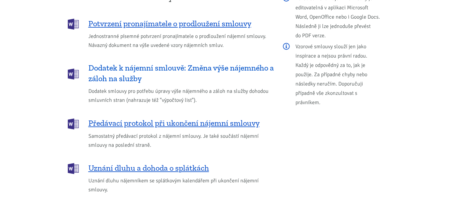  Describe the element at coordinates (171, 73) in the screenshot. I see `a: Dodatek k nájemní smlouvě: Změna výše nájemného a záloh na služby` at that location.